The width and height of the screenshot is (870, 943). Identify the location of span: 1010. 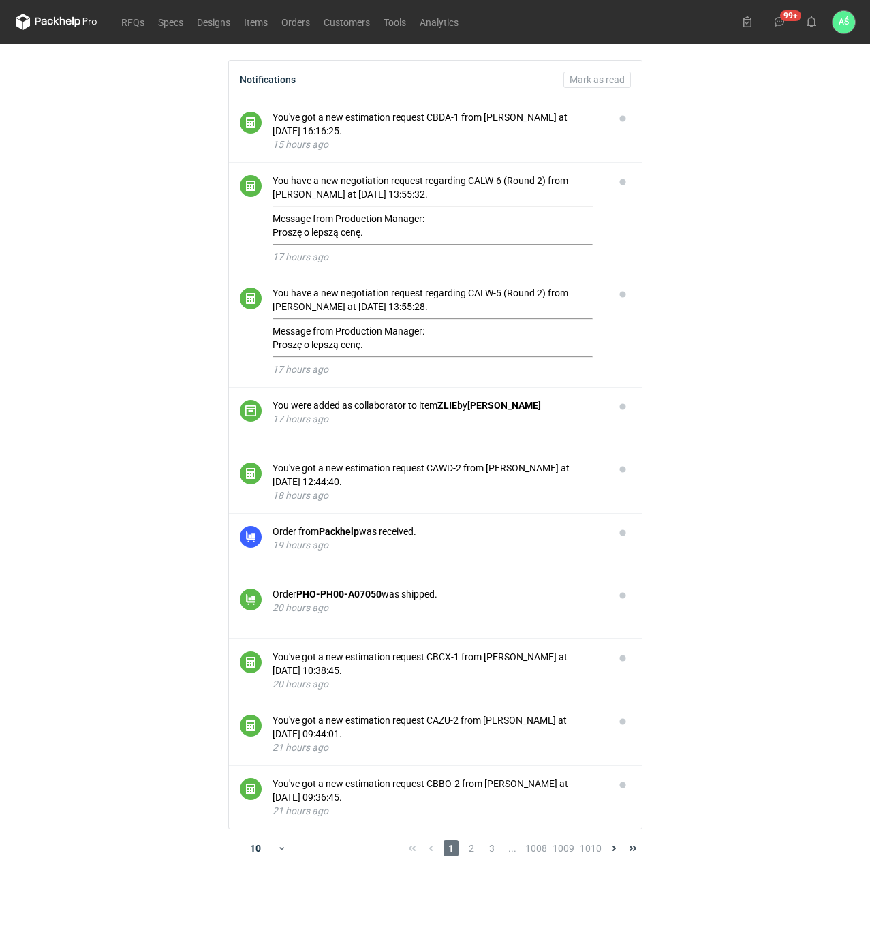
(591, 848).